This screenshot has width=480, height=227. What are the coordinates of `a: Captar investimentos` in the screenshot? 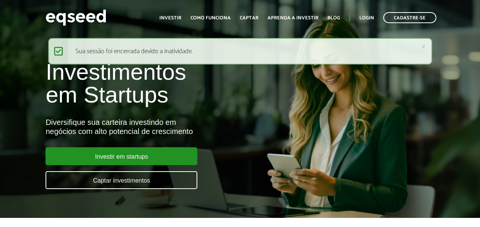 It's located at (121, 180).